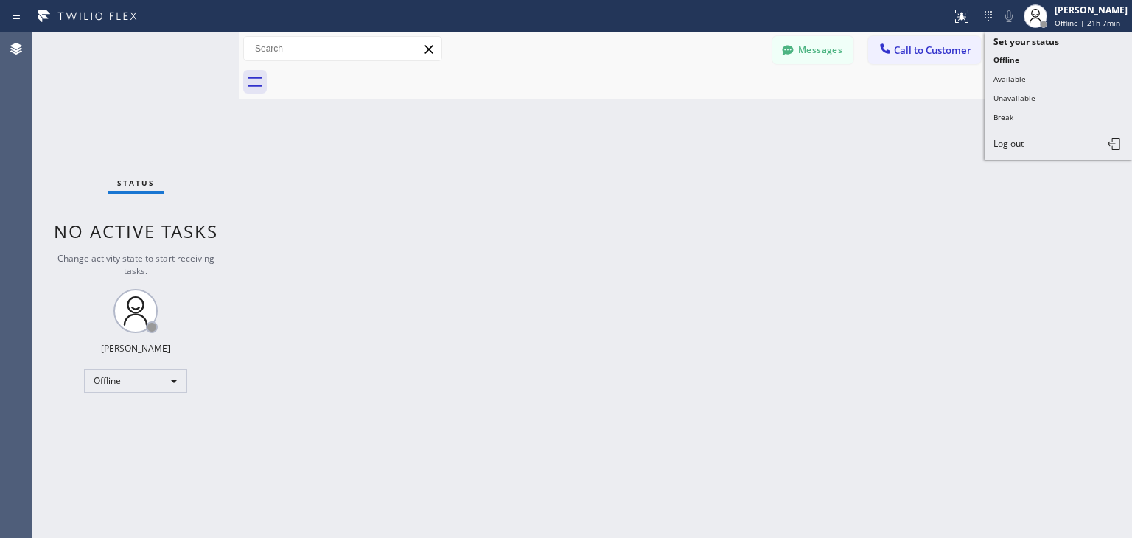  What do you see at coordinates (924, 50) in the screenshot?
I see `button: Call to Customer` at bounding box center [924, 50].